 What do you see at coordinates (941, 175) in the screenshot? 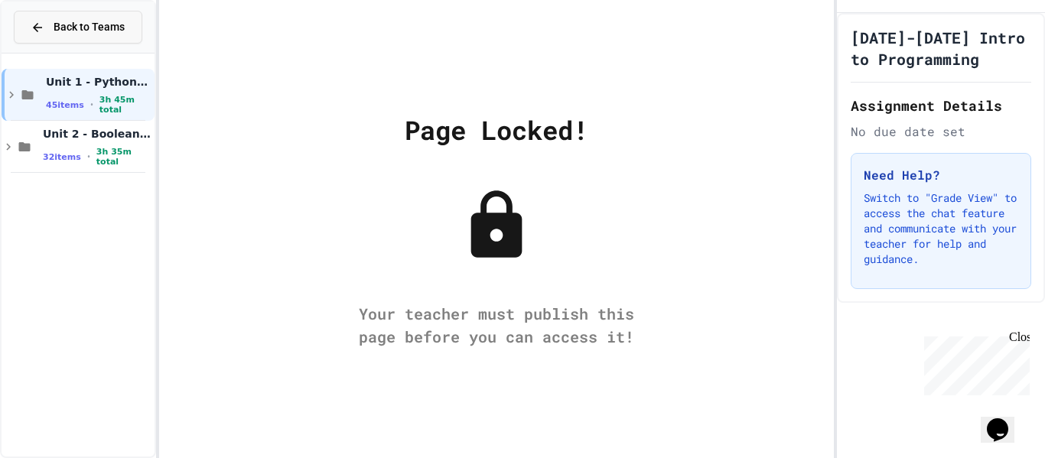
I see `h3: Need Help?` at bounding box center [941, 175].